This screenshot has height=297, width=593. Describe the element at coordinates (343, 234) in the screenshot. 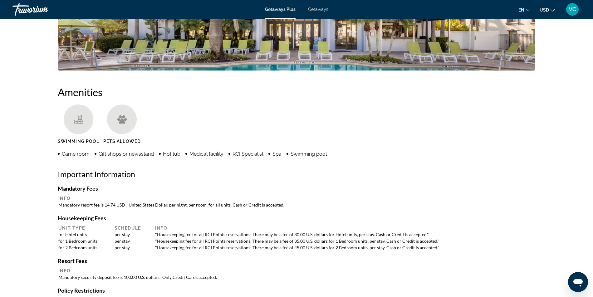

I see `td: "Housekeeping fee for all RCI Points reservations: There may be a fee of 30.00 U.S. dollars for H...` at that location.